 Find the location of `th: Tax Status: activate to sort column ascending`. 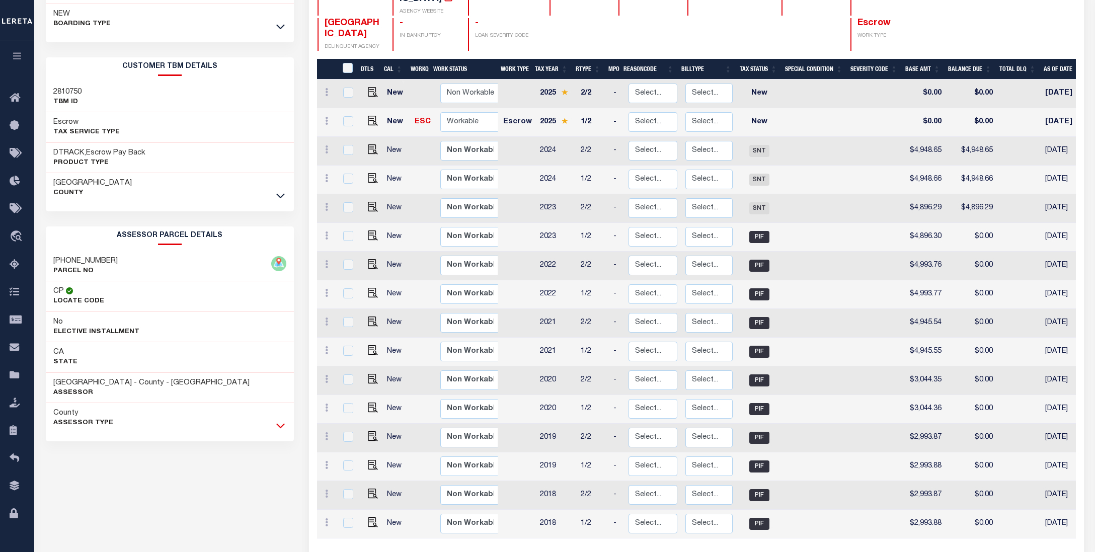

th: Tax Status: activate to sort column ascending is located at coordinates (758, 69).